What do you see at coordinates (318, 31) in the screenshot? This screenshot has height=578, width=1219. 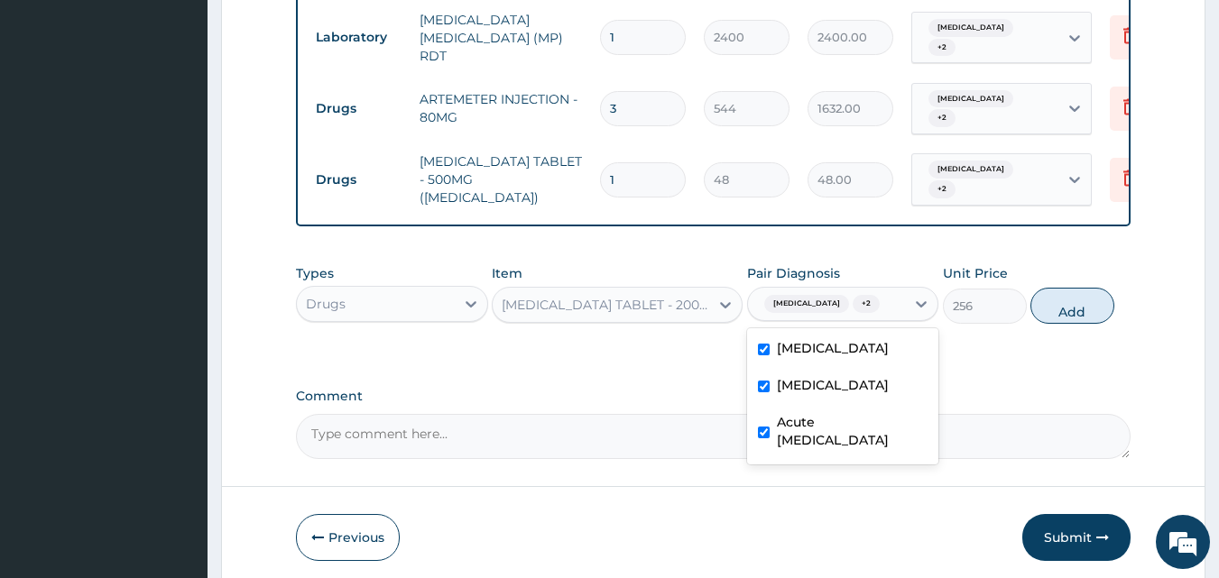 I see `div: Minimize live chat window` at bounding box center [318, 31].